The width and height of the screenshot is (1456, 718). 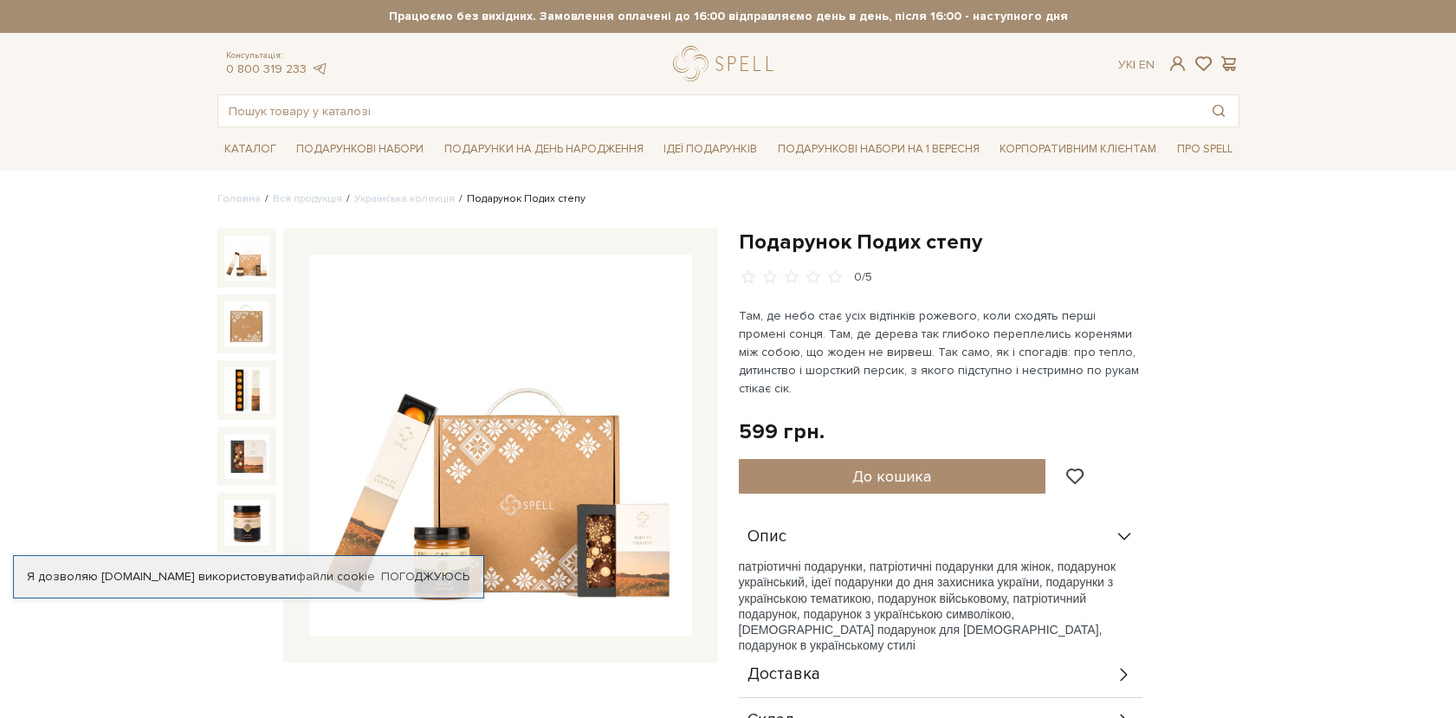 I want to click on a: telegram, so click(x=320, y=68).